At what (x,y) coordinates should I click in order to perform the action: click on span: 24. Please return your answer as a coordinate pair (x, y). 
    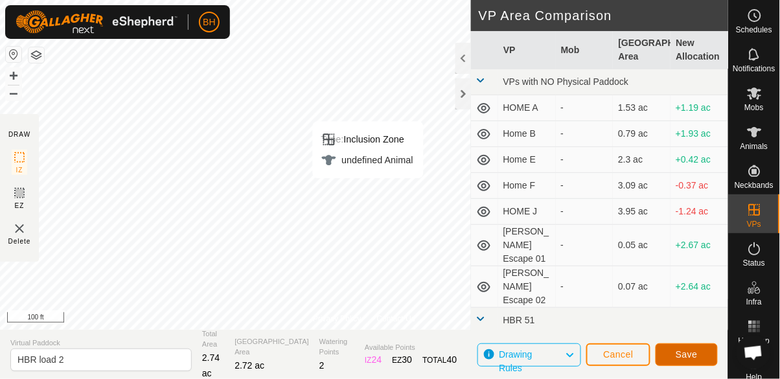
    Looking at the image, I should click on (377, 360).